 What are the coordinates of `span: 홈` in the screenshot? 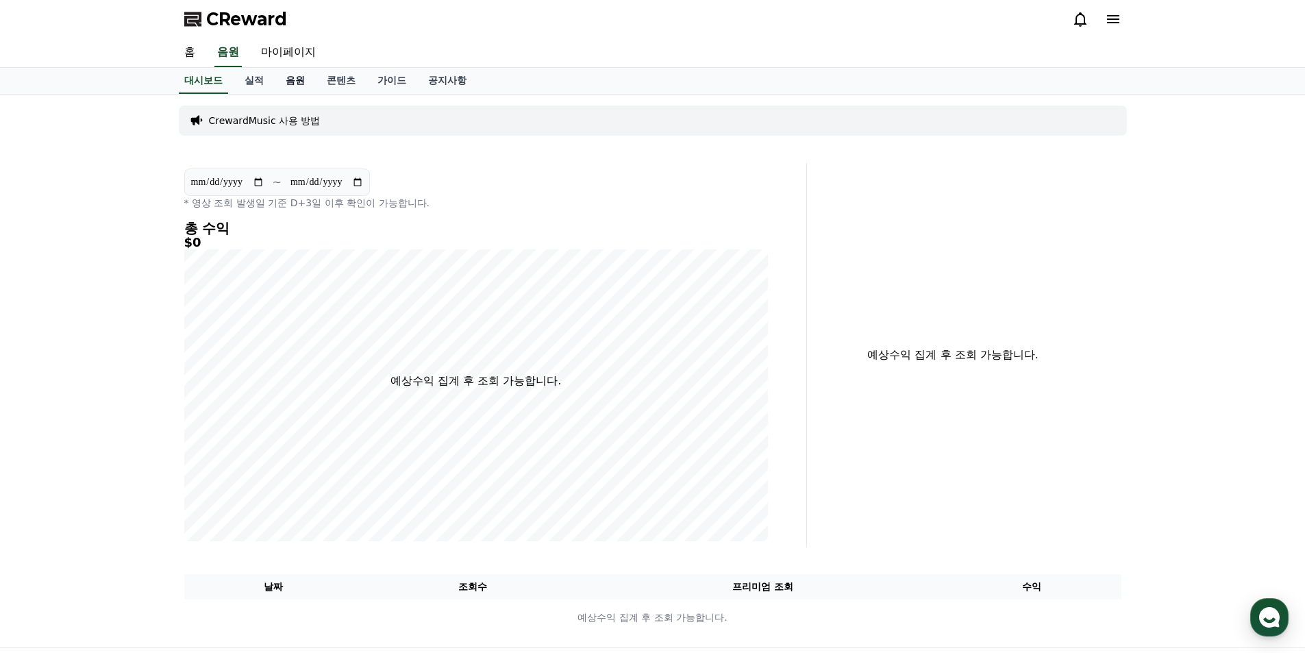 It's located at (47, 460).